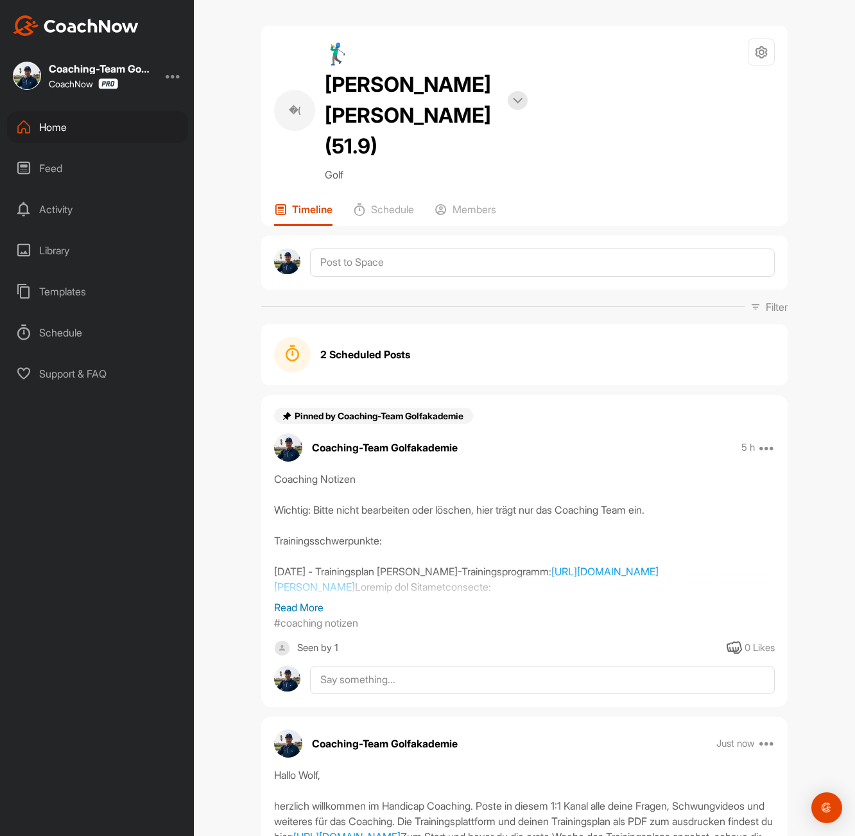 The width and height of the screenshot is (855, 836). What do you see at coordinates (98, 209) in the screenshot?
I see `div: Activity` at bounding box center [98, 209].